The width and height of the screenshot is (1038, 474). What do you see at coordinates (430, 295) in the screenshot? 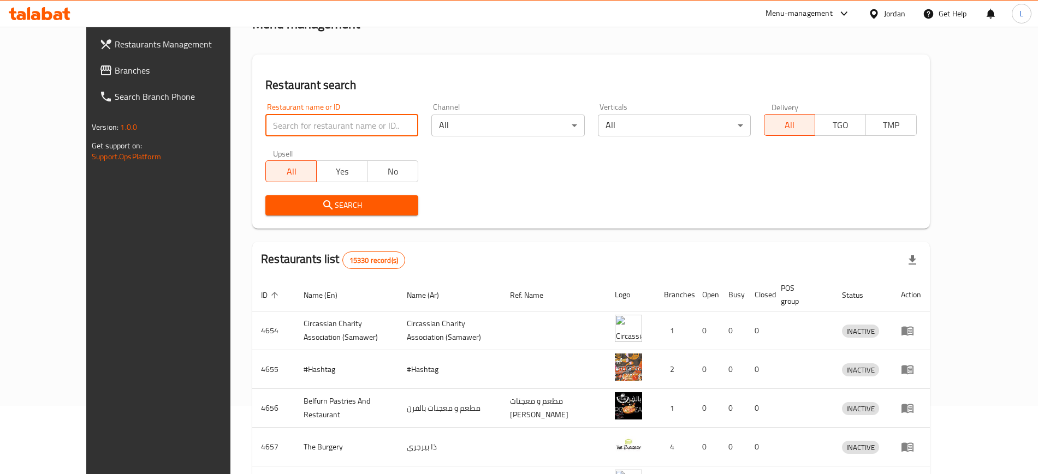
I see `span: Name (Ar)` at bounding box center [430, 295].